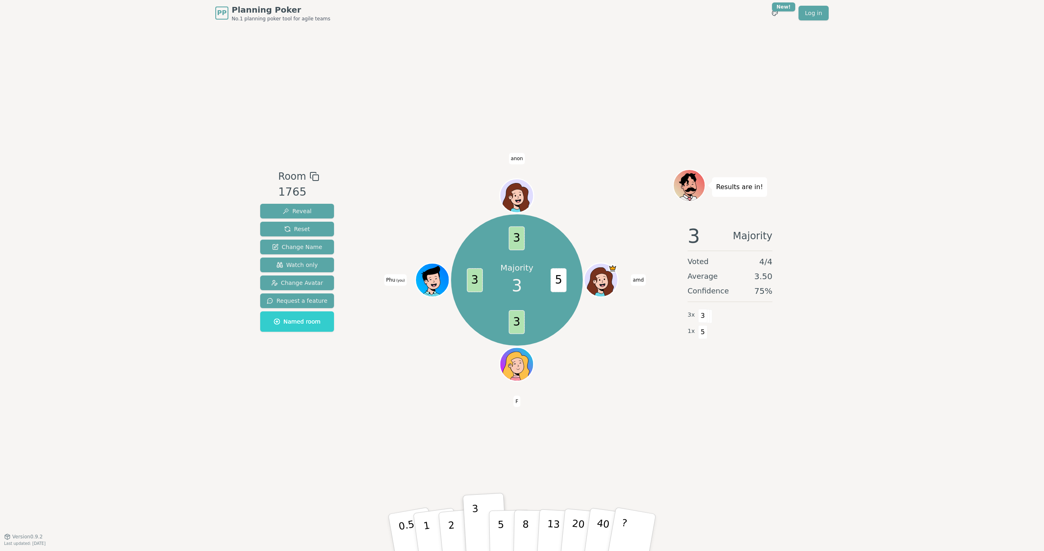  I want to click on span: amd is the host, so click(612, 268).